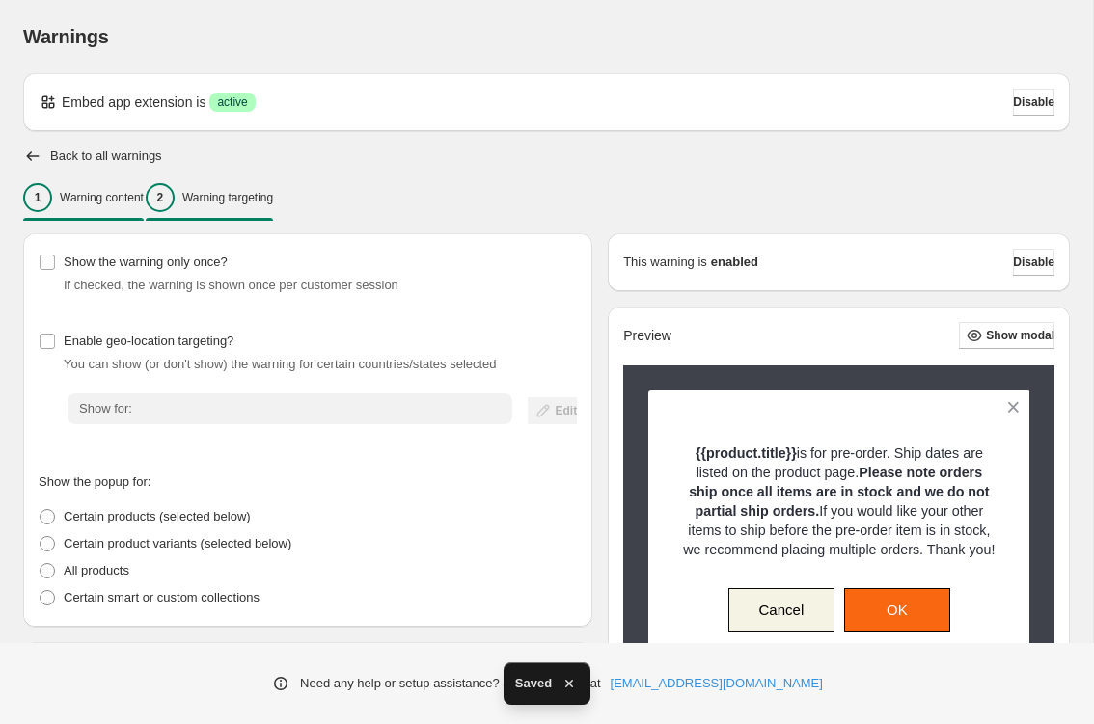 This screenshot has height=724, width=1094. Describe the element at coordinates (101, 198) in the screenshot. I see `p: Warning content` at that location.